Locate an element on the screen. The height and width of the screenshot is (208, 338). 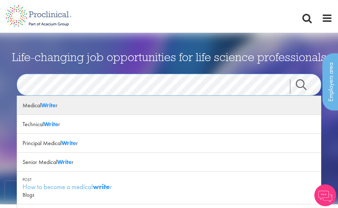
div: Senior Medical r is located at coordinates (169, 162).